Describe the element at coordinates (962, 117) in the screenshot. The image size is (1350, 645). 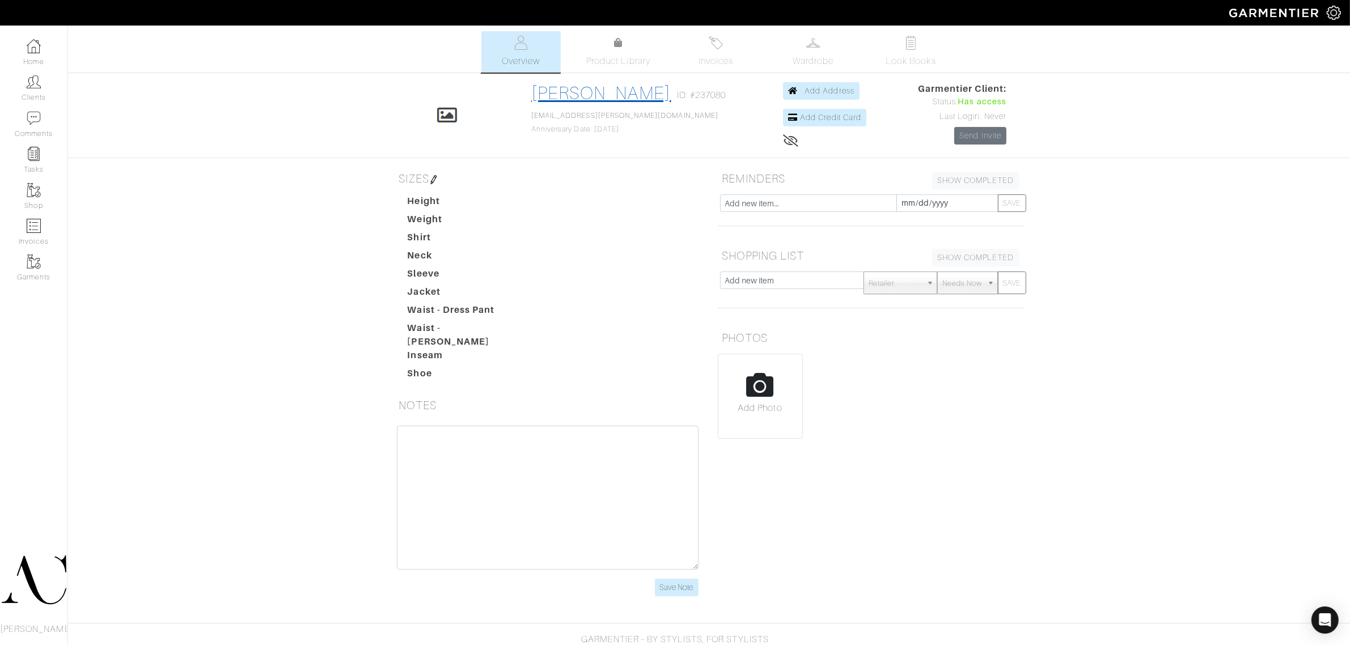
I see `div: Last Login: Never` at that location.